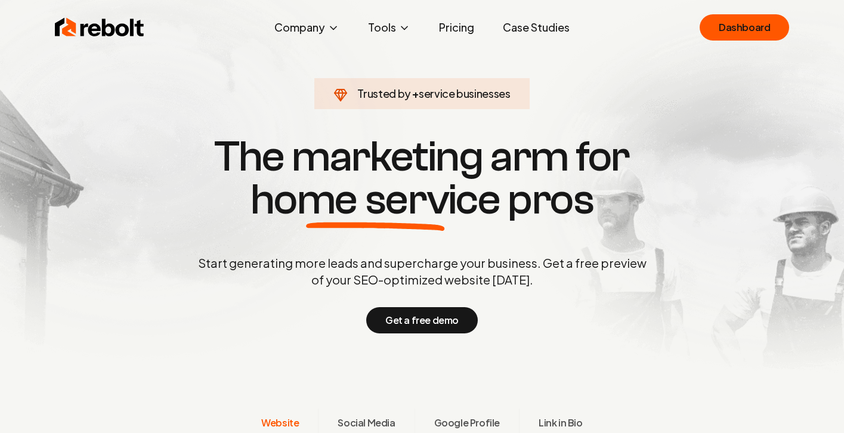  What do you see at coordinates (536, 27) in the screenshot?
I see `a: Case Studies` at bounding box center [536, 27].